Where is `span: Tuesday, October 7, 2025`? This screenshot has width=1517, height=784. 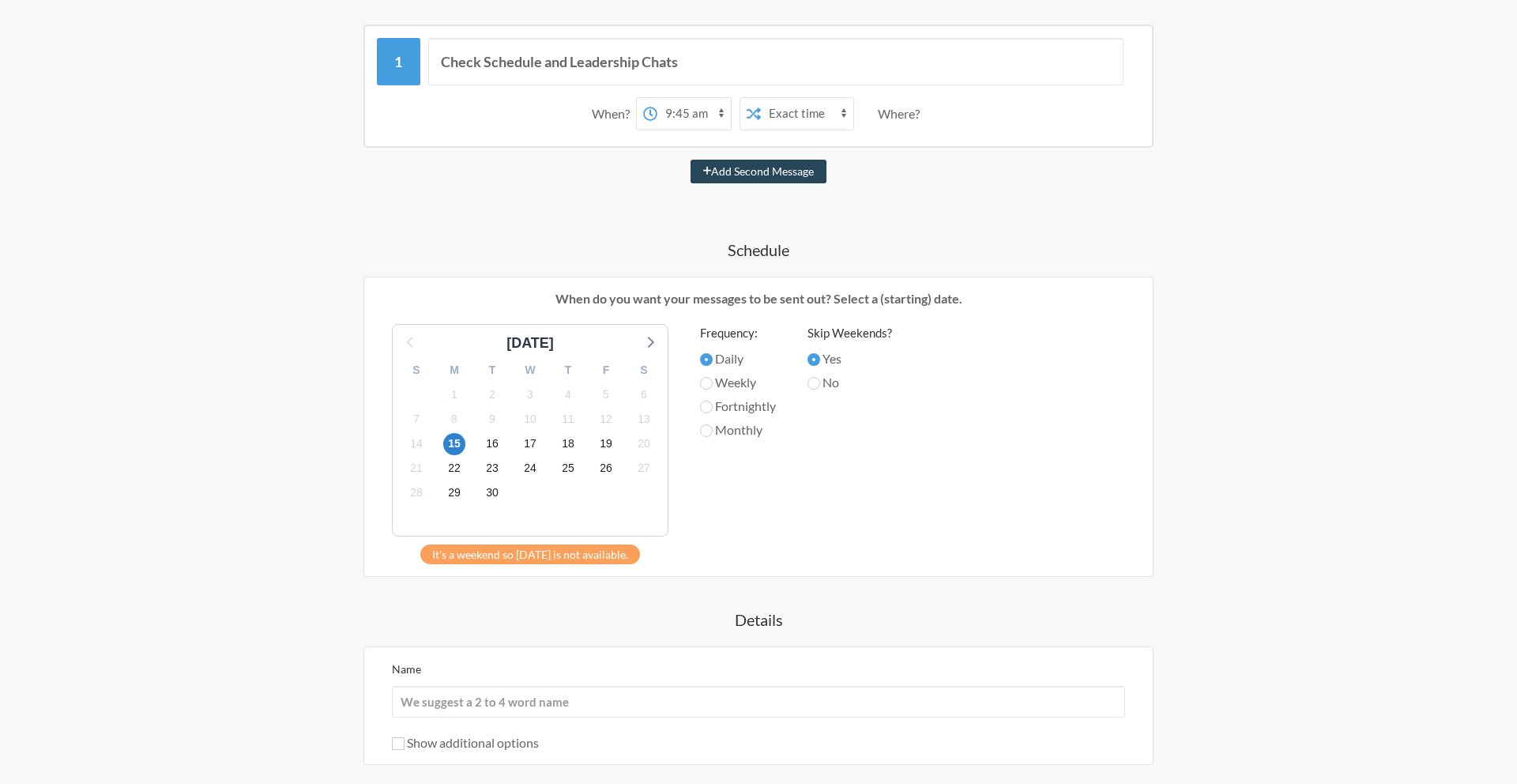 span: Tuesday, October 7, 2025 is located at coordinates (417, 419).